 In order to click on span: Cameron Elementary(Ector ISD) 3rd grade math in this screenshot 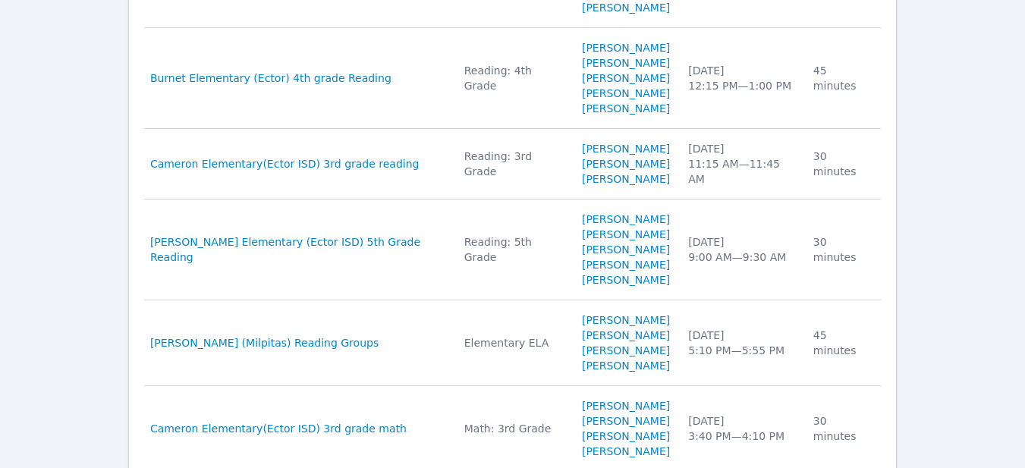, I will do `click(278, 429)`.